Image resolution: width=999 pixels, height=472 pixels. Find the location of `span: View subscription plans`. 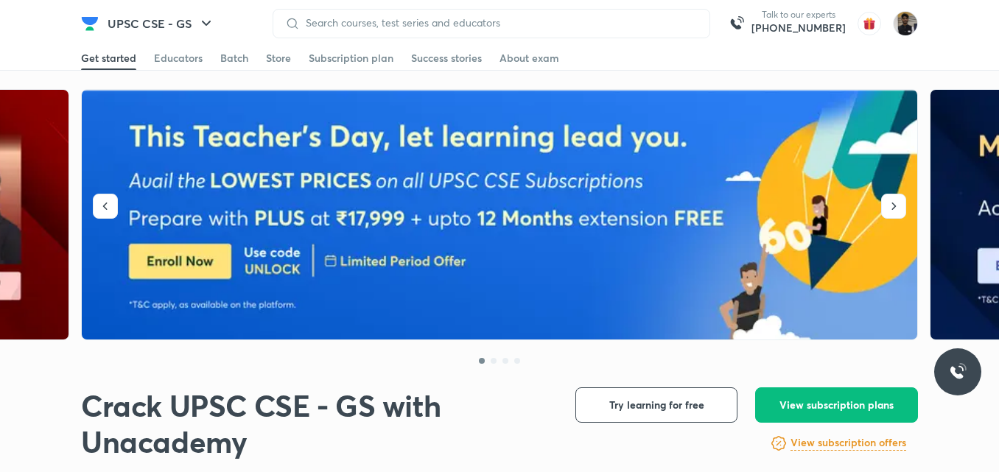

span: View subscription plans is located at coordinates (836, 405).